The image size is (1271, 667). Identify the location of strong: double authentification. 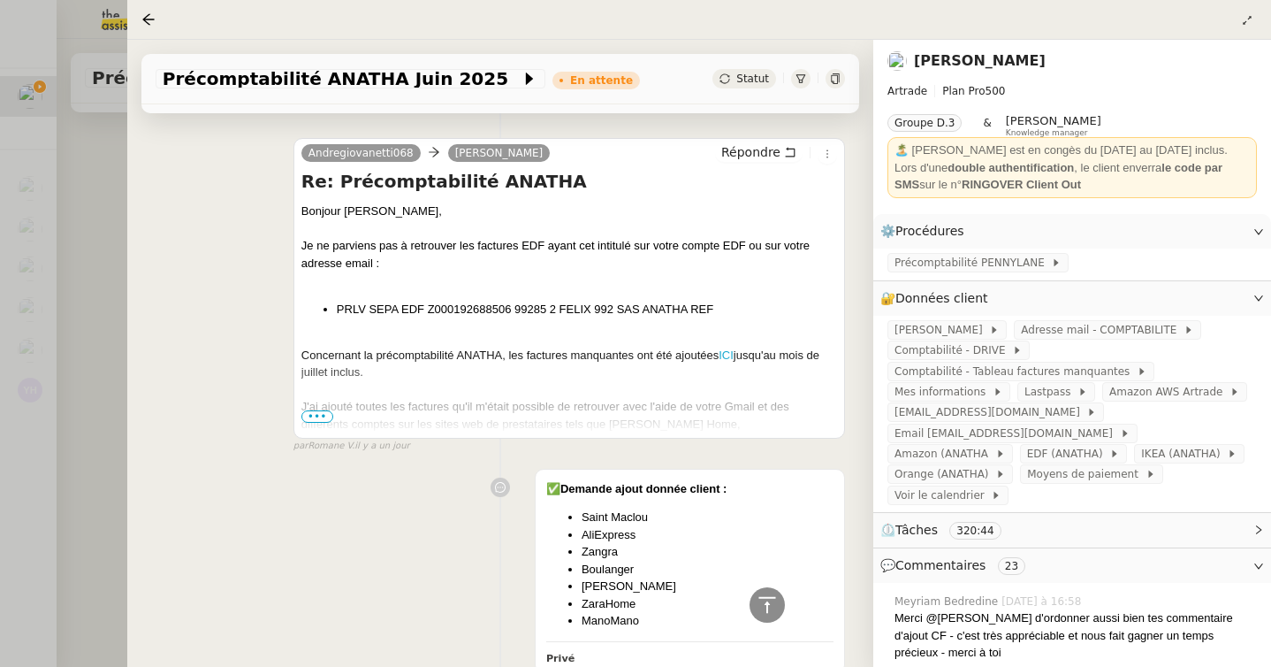
(1011, 167).